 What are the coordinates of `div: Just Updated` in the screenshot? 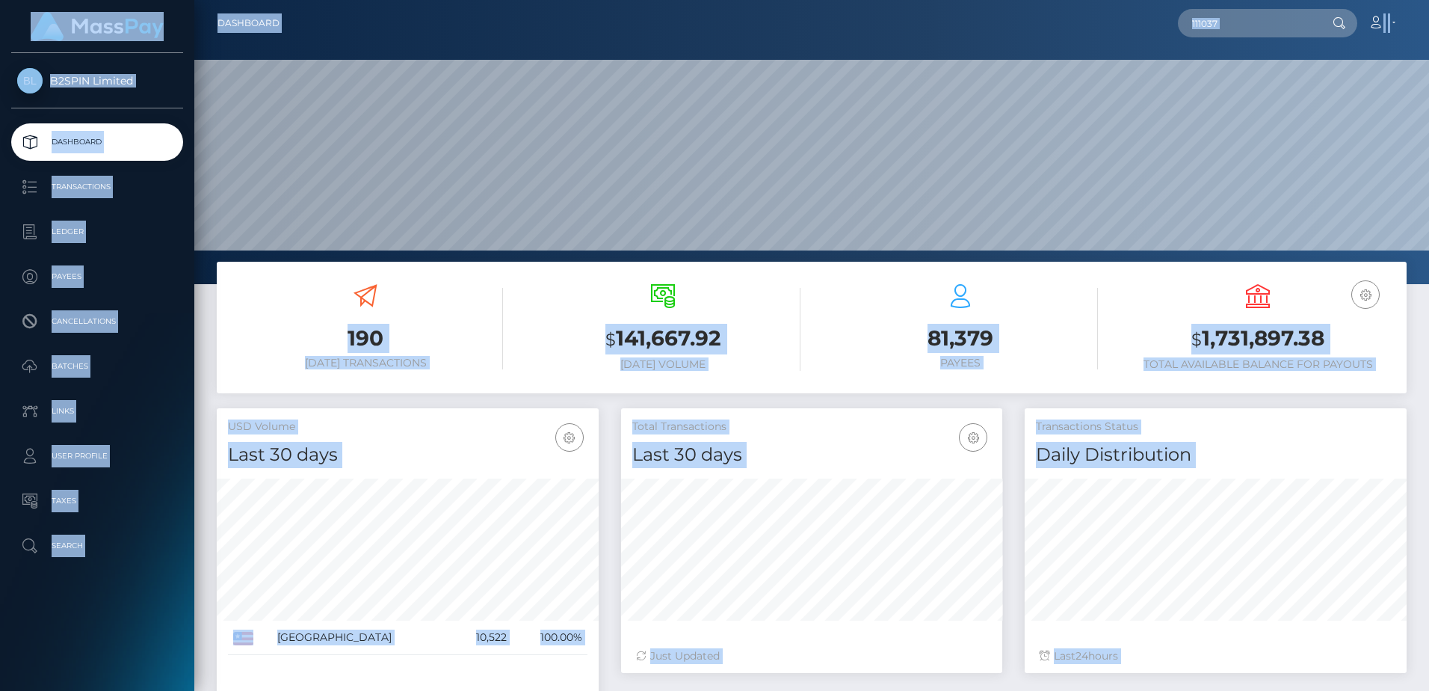 It's located at (812, 656).